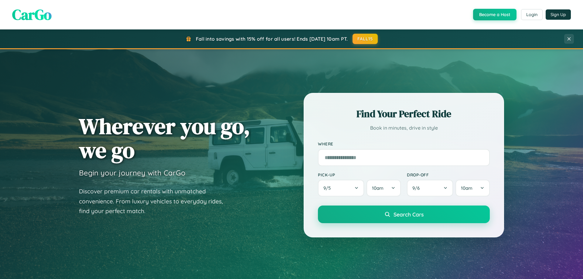 This screenshot has height=279, width=583. What do you see at coordinates (132, 173) in the screenshot?
I see `h3: Begin your journey with CarGo` at bounding box center [132, 173].